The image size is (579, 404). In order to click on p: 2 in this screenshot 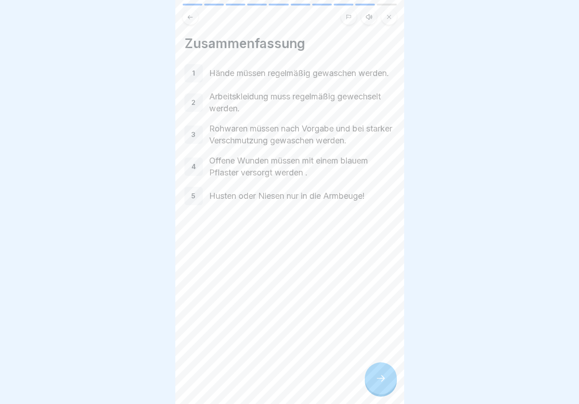, I will do `click(193, 103)`.